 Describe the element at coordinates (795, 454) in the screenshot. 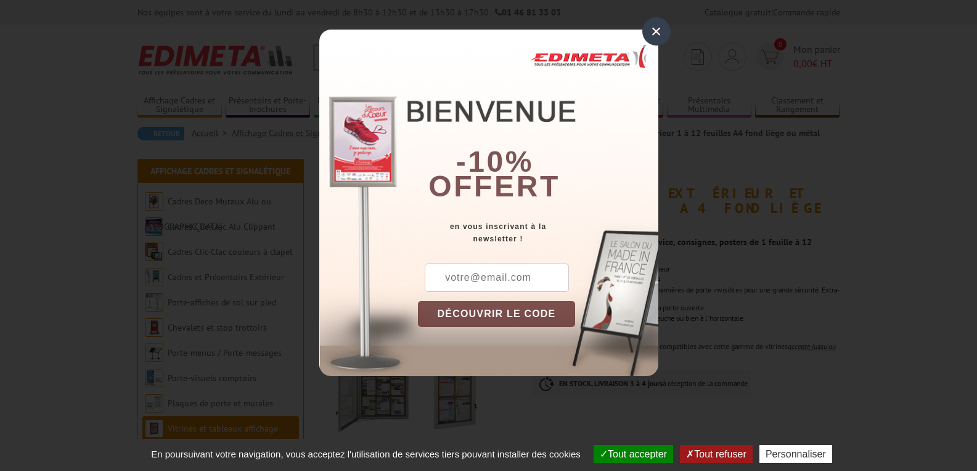

I see `button: Personnaliser (fenêtre modale)` at that location.